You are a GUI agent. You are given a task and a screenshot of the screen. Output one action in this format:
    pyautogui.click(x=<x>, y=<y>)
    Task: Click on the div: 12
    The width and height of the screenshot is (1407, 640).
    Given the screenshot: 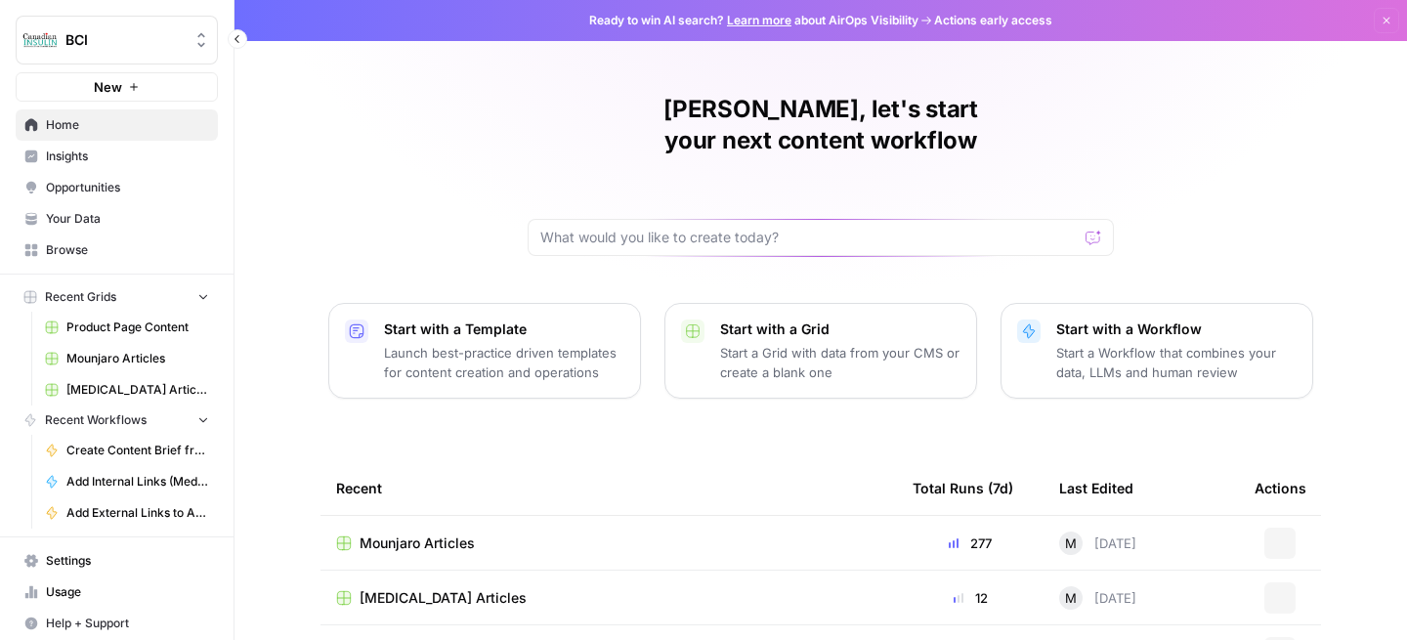 What is the action you would take?
    pyautogui.click(x=970, y=598)
    